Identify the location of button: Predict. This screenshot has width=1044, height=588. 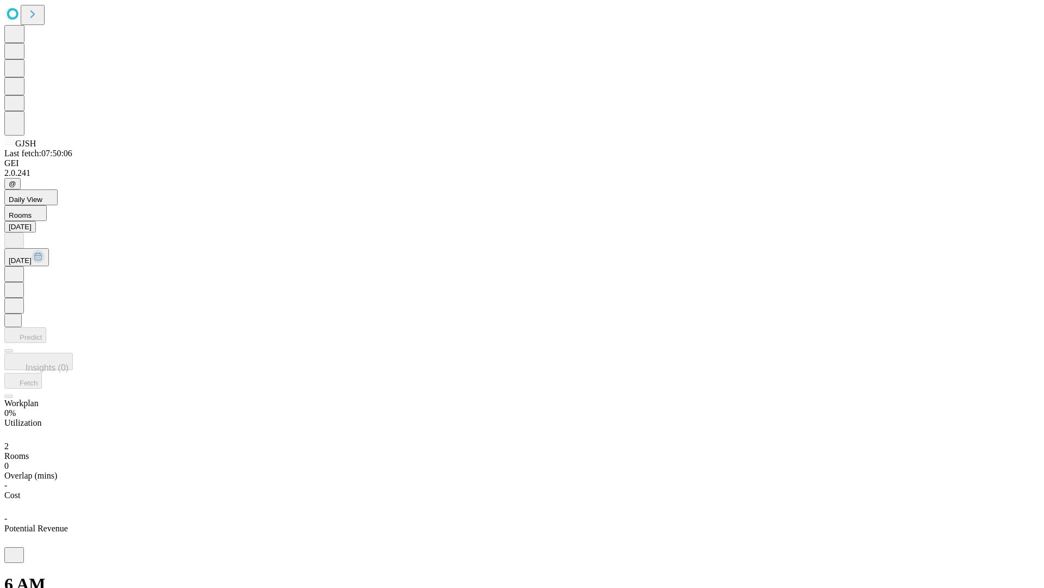
(25, 335).